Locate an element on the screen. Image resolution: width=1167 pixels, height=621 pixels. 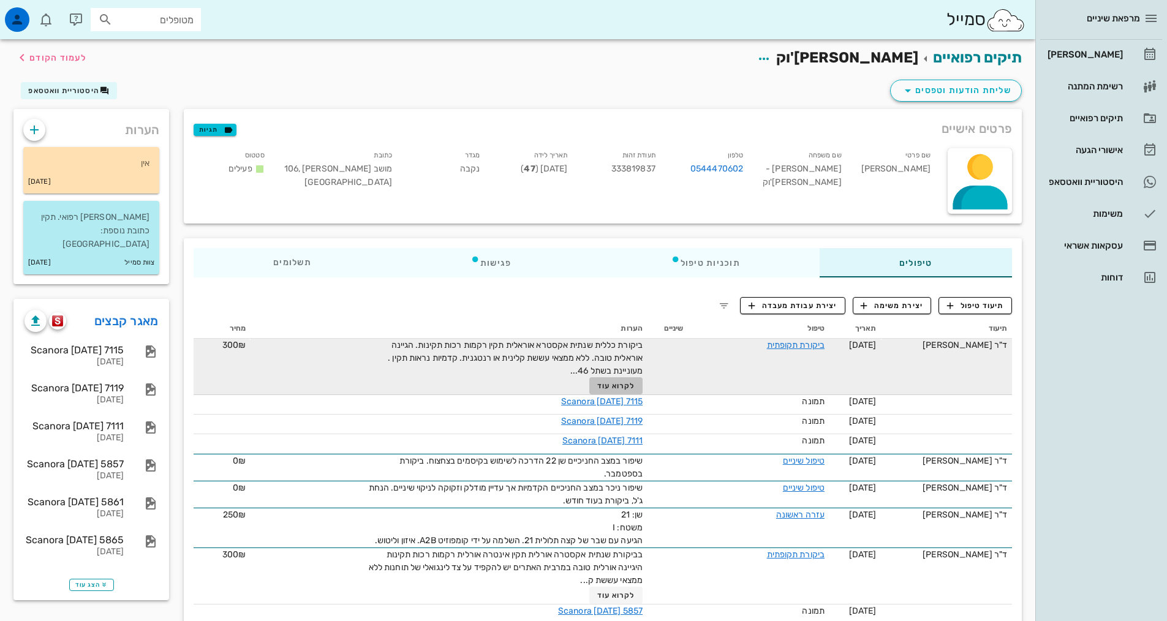
div: עסקאות אשראי is located at coordinates (1084, 246).